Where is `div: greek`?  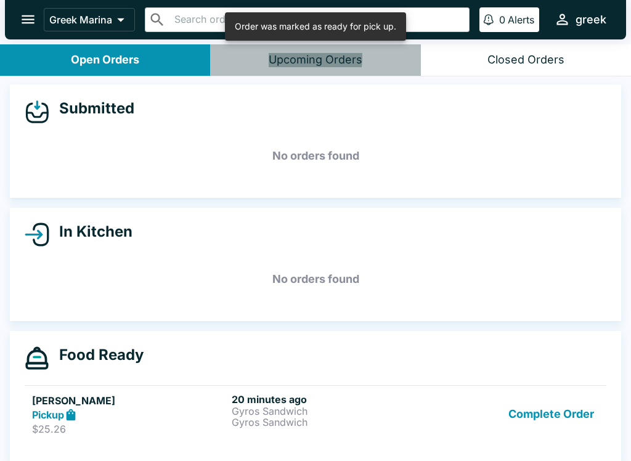
div: greek is located at coordinates (591, 20).